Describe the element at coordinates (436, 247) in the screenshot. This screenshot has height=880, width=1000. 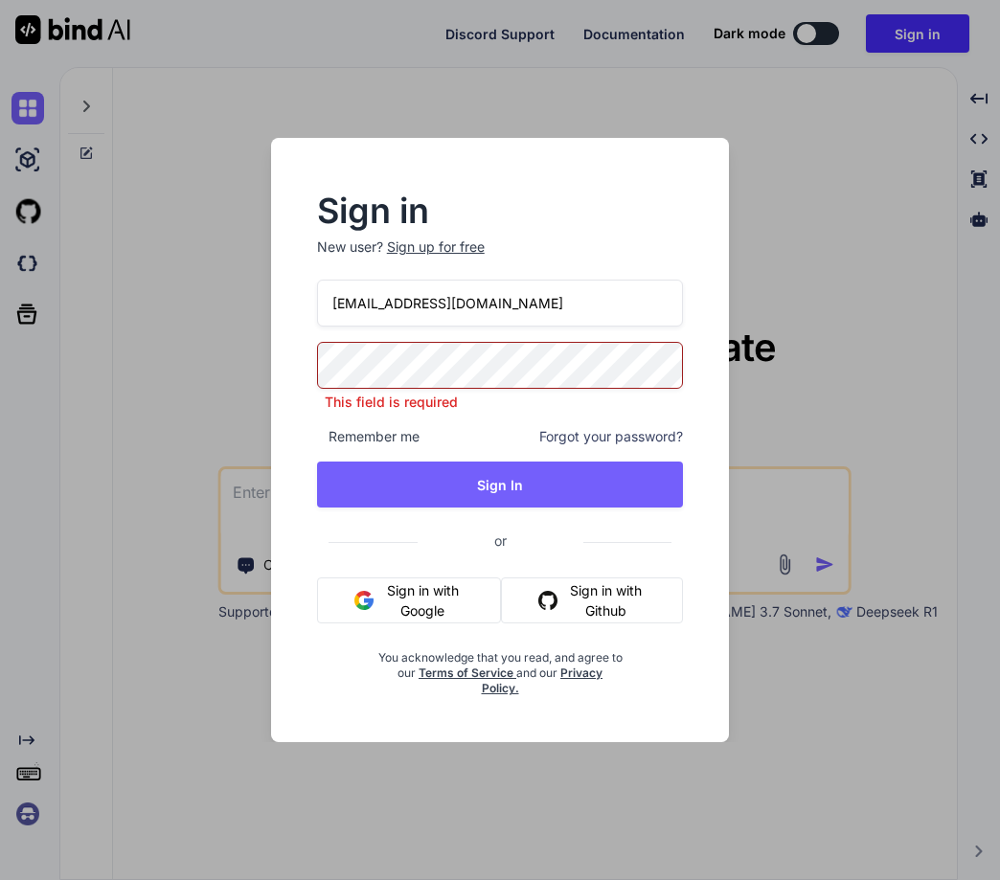
I see `div: Sign up for free` at that location.